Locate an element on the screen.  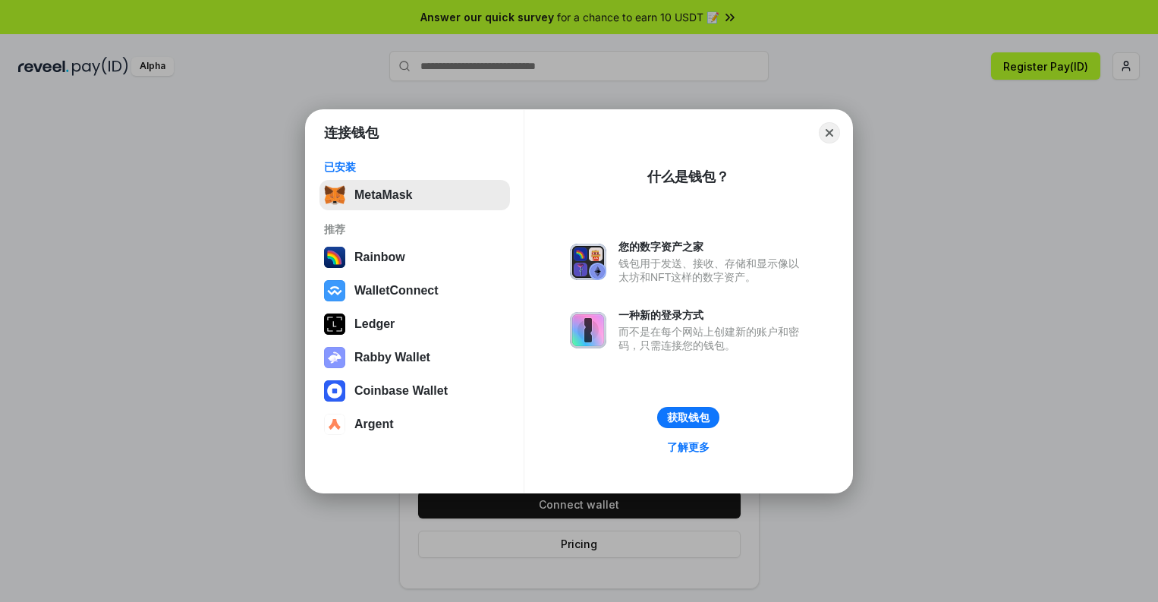
a: 了解更多 is located at coordinates (688, 447).